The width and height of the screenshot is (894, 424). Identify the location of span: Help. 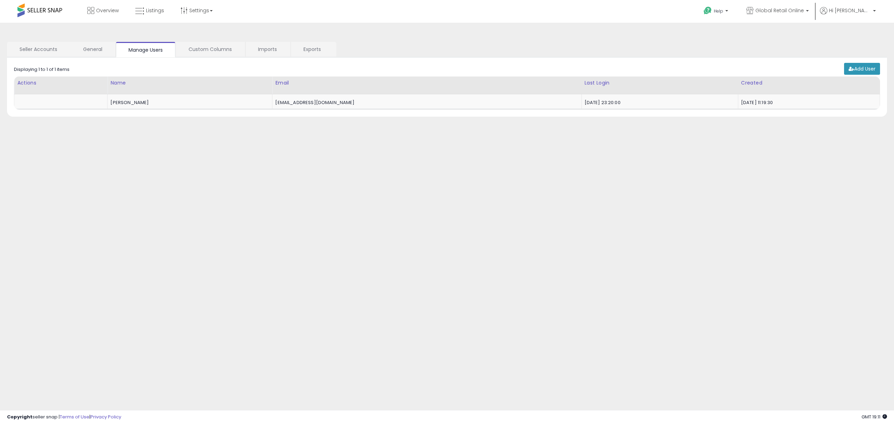
(718, 11).